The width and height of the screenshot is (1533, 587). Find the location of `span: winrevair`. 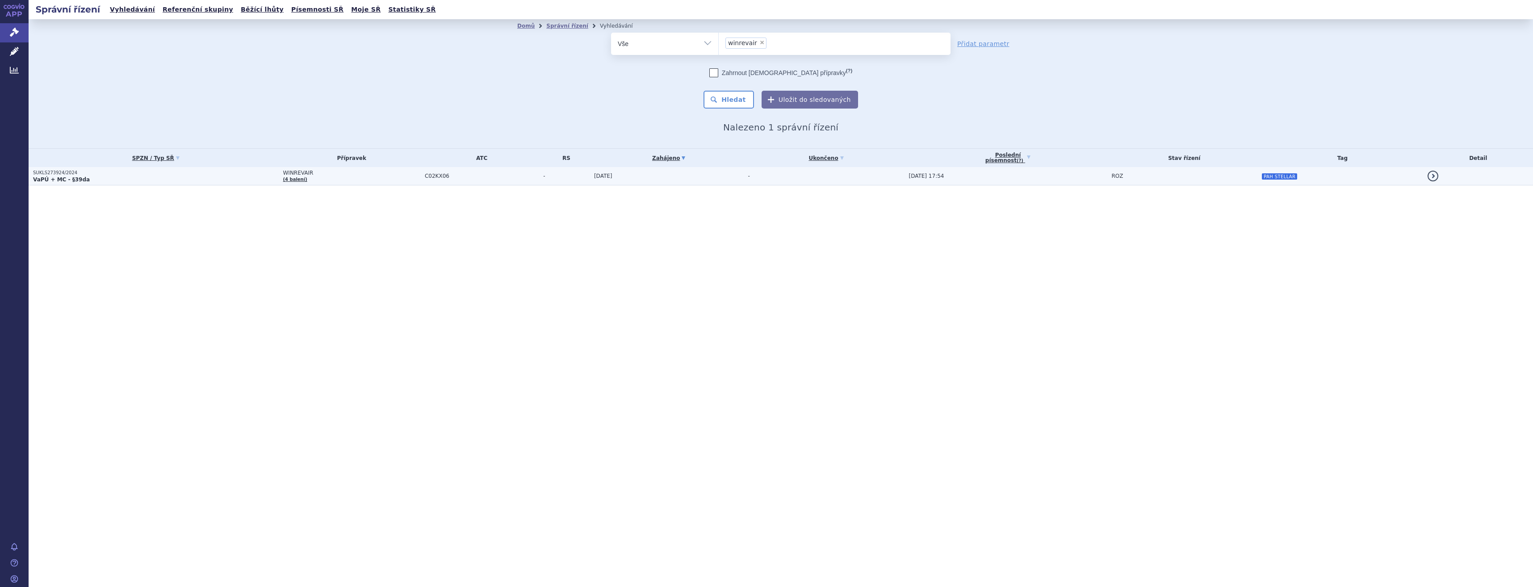

span: winrevair is located at coordinates (742, 43).